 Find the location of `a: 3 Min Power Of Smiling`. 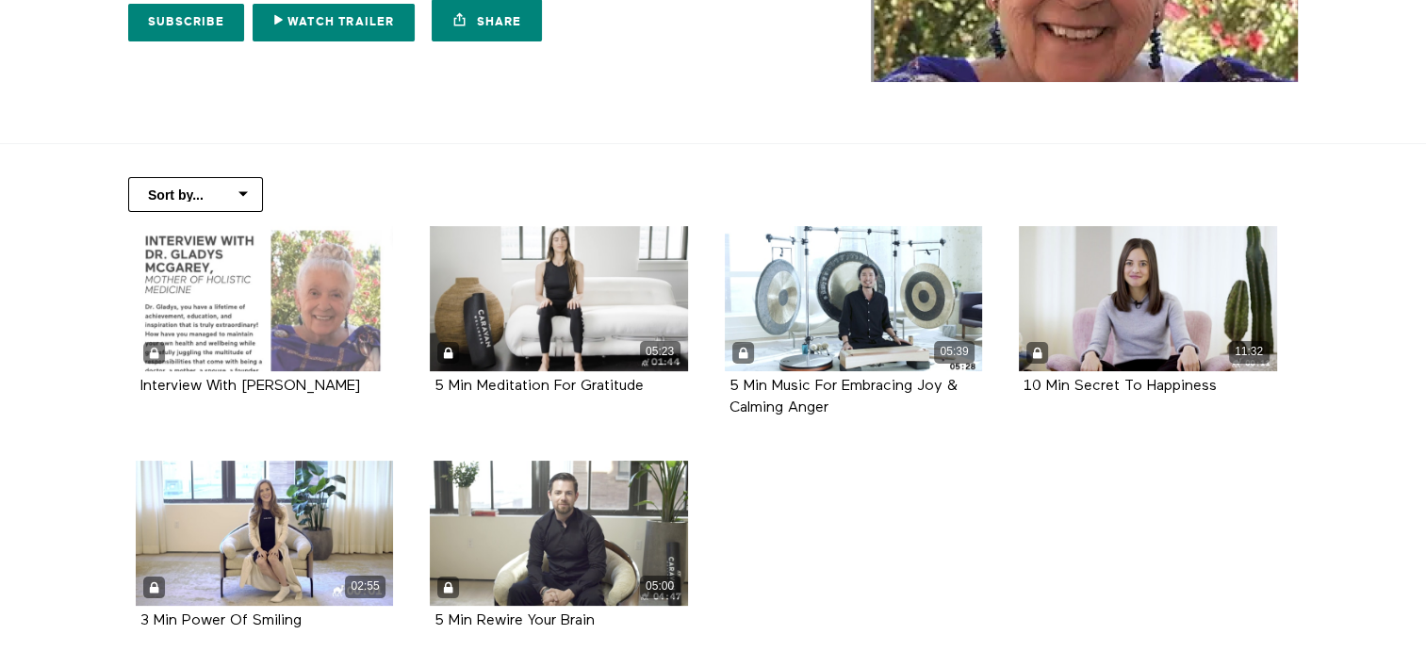

a: 3 Min Power Of Smiling is located at coordinates (221, 620).